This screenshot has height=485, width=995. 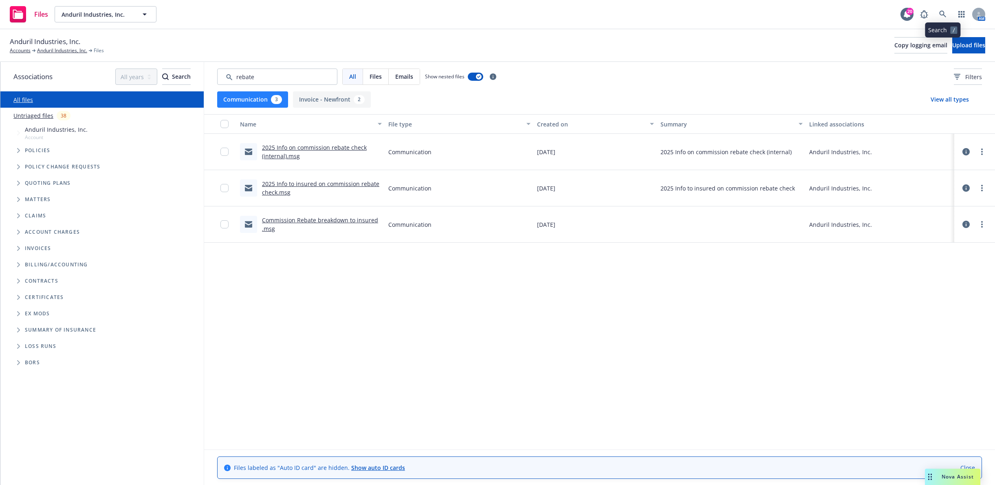 I want to click on span: Account, so click(x=56, y=137).